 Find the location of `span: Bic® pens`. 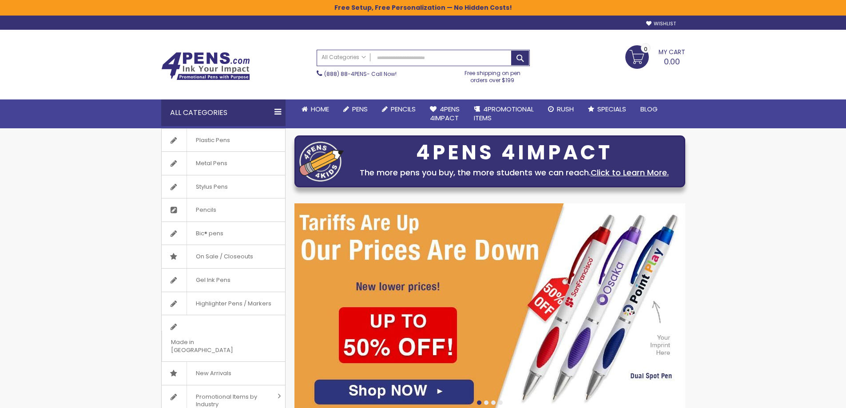

span: Bic® pens is located at coordinates (209, 234).